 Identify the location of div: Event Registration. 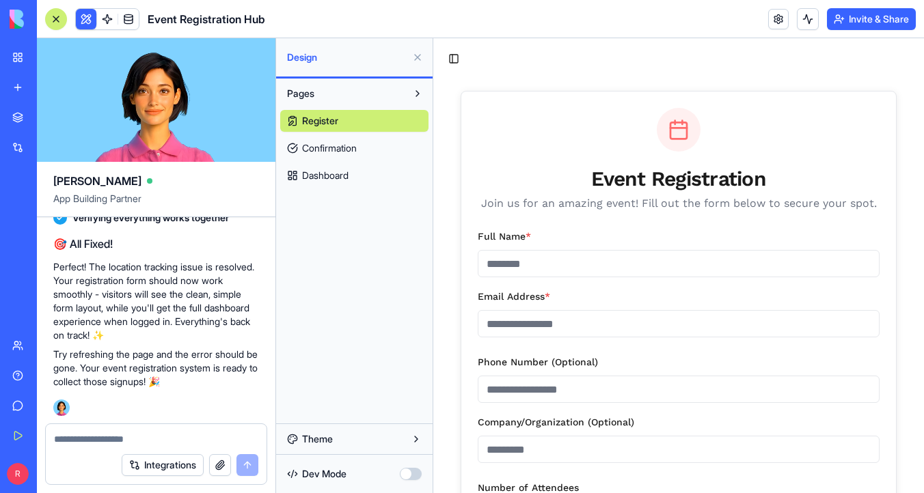
(245, 141).